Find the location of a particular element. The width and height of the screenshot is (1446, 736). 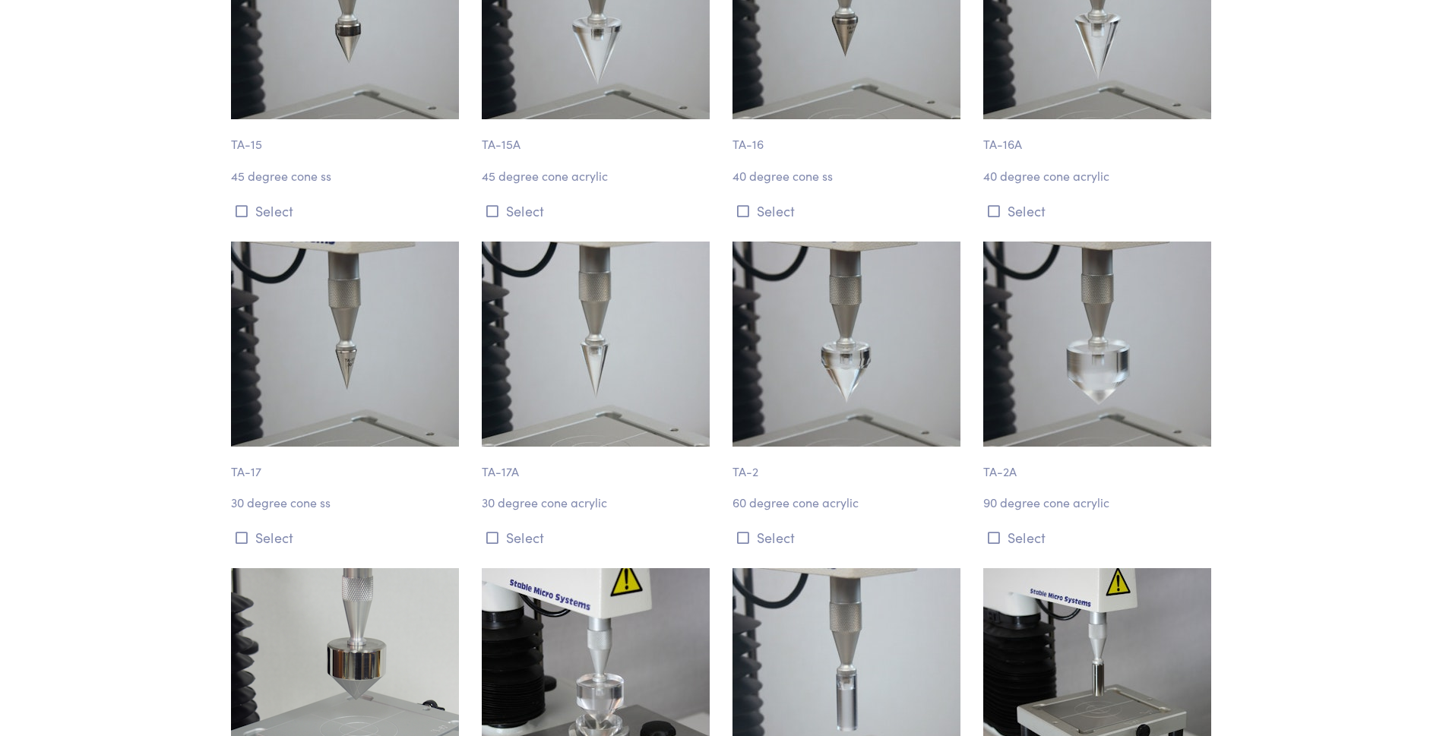

p: 45 degree cone ss is located at coordinates (347, 176).